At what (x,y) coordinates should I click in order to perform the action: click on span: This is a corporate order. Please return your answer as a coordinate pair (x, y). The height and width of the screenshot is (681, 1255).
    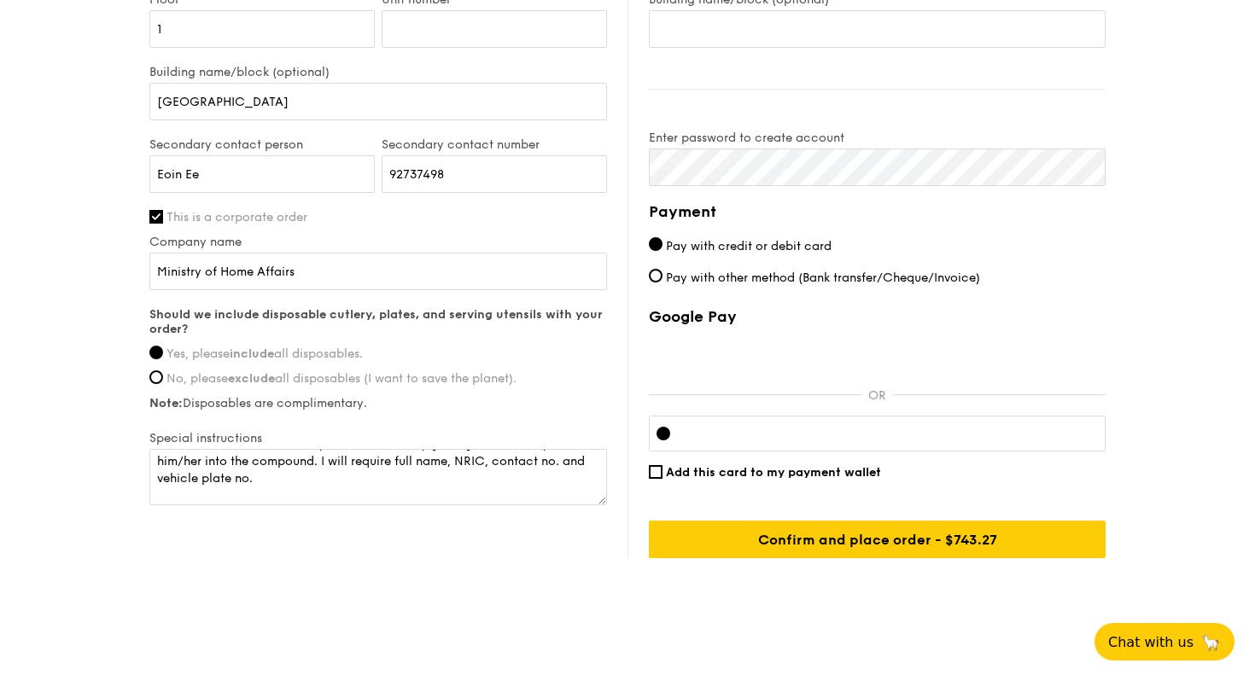
    Looking at the image, I should click on (237, 217).